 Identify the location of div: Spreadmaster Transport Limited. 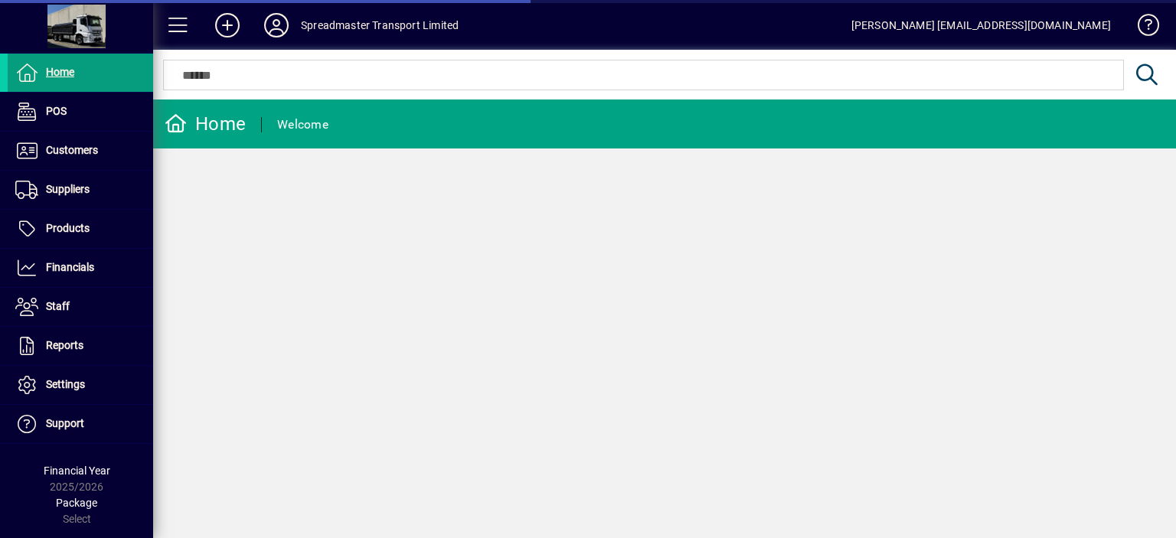
(380, 25).